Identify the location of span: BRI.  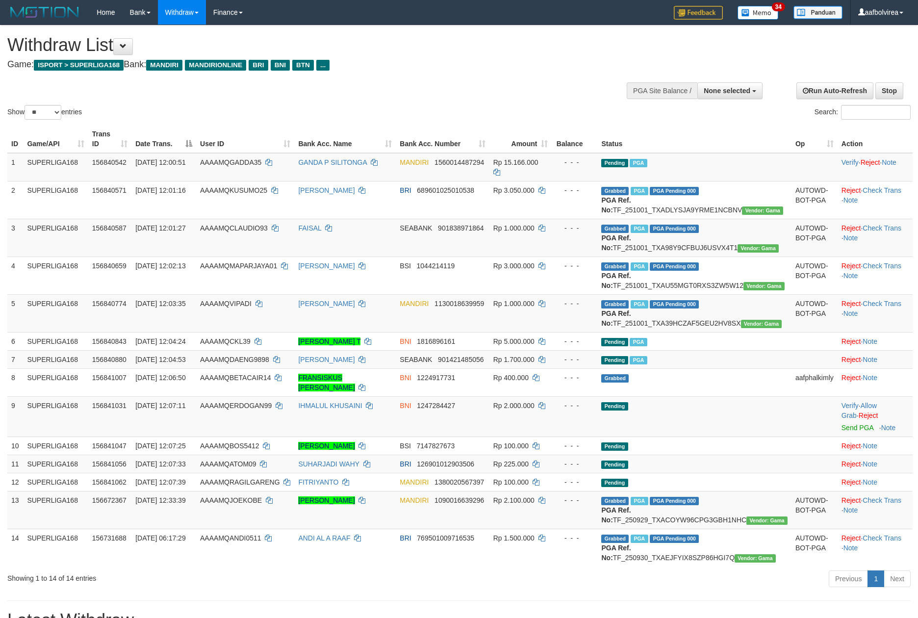
(405, 190).